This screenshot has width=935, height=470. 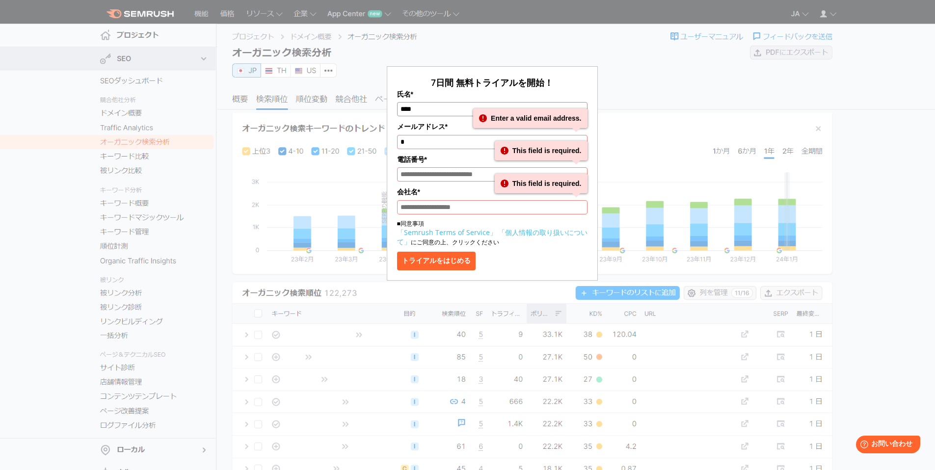 What do you see at coordinates (492, 82) in the screenshot?
I see `span: 7日間 無料トライアルを開始！` at bounding box center [492, 82].